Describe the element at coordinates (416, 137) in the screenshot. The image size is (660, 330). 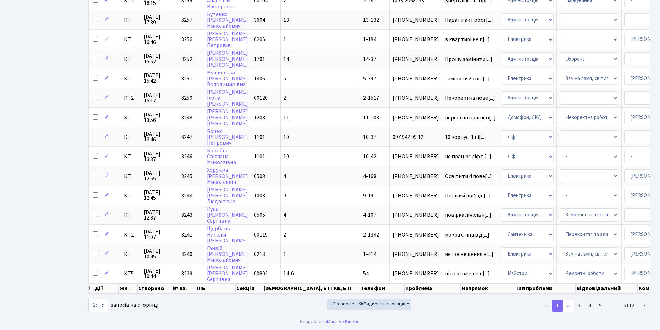
I see `span: 097 942 99 12` at that location.